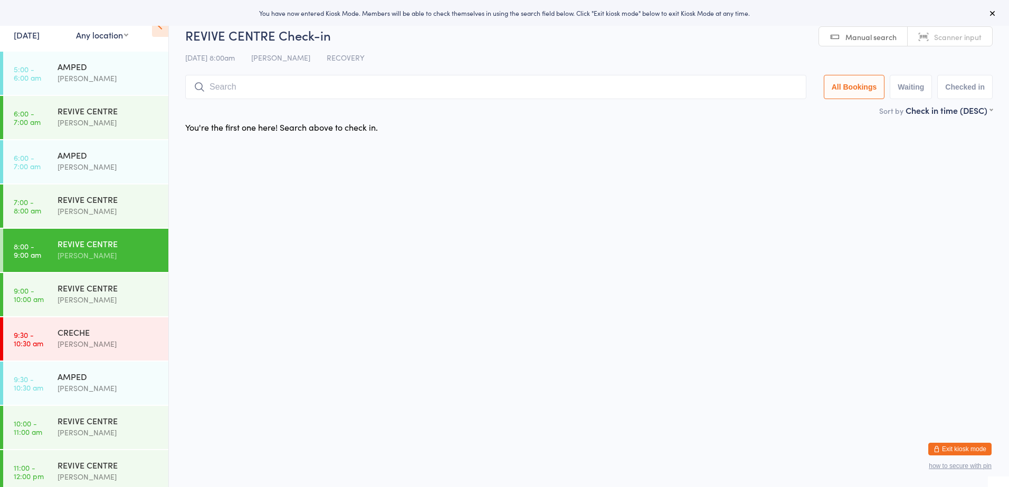 The width and height of the screenshot is (1009, 487). I want to click on div: Check in time (DESC), so click(948, 110).